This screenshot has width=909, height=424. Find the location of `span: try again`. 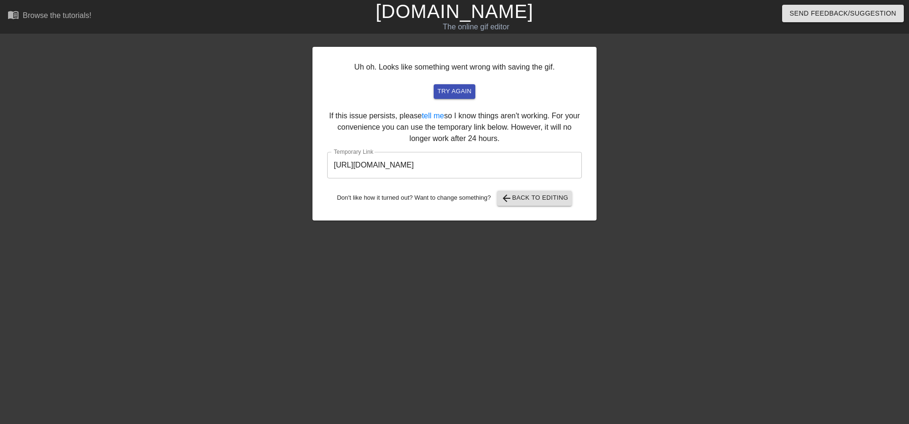

span: try again is located at coordinates (454, 91).